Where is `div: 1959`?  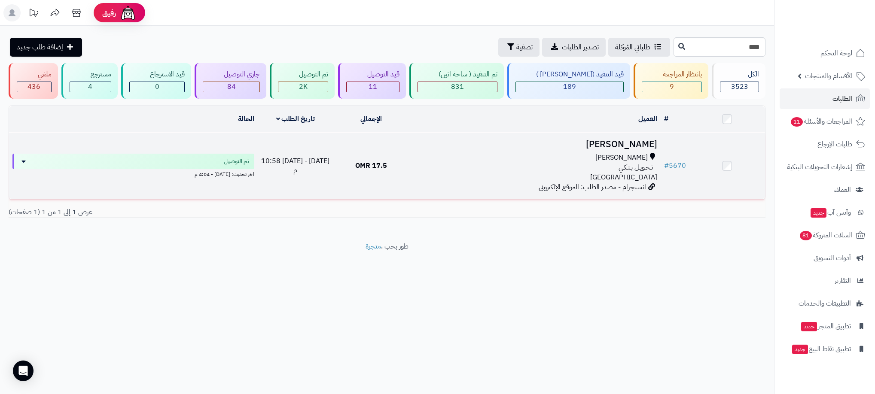
div: 1959 is located at coordinates (303, 87).